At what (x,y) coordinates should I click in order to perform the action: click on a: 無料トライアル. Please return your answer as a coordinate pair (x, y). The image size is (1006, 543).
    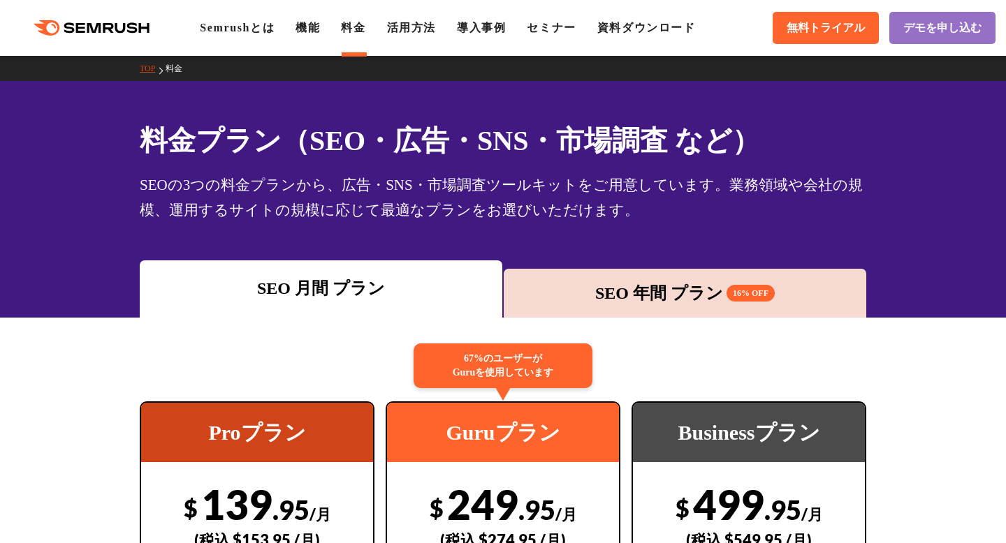
    Looking at the image, I should click on (825, 28).